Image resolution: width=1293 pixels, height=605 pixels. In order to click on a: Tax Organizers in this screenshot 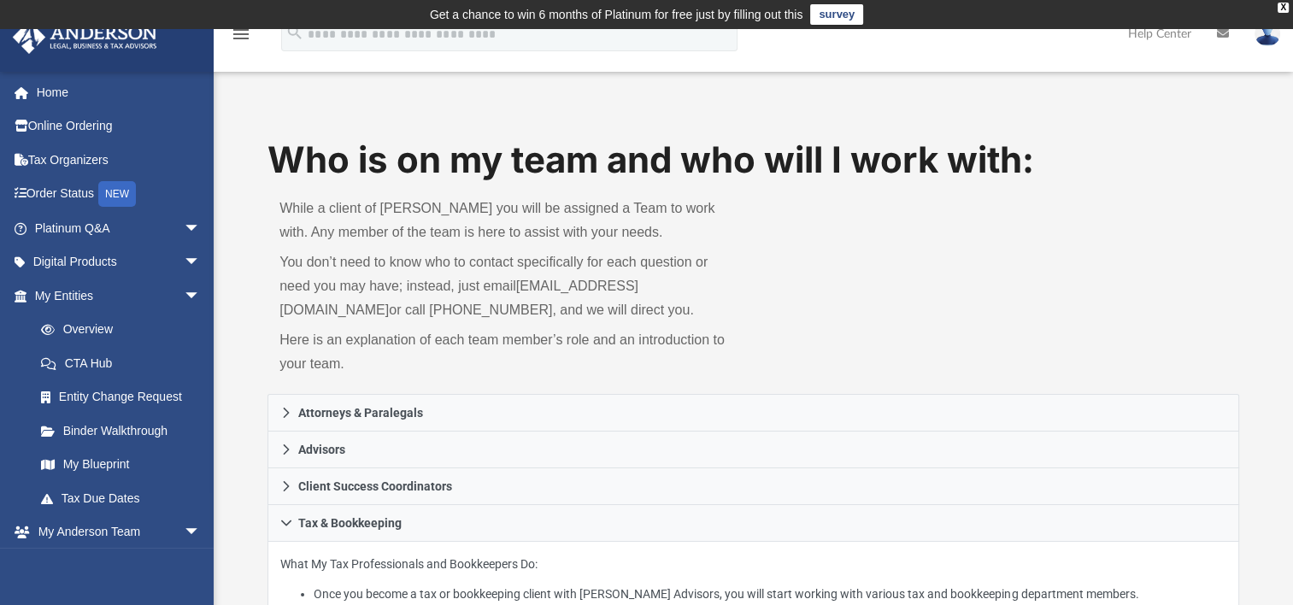, I will do `click(119, 160)`.